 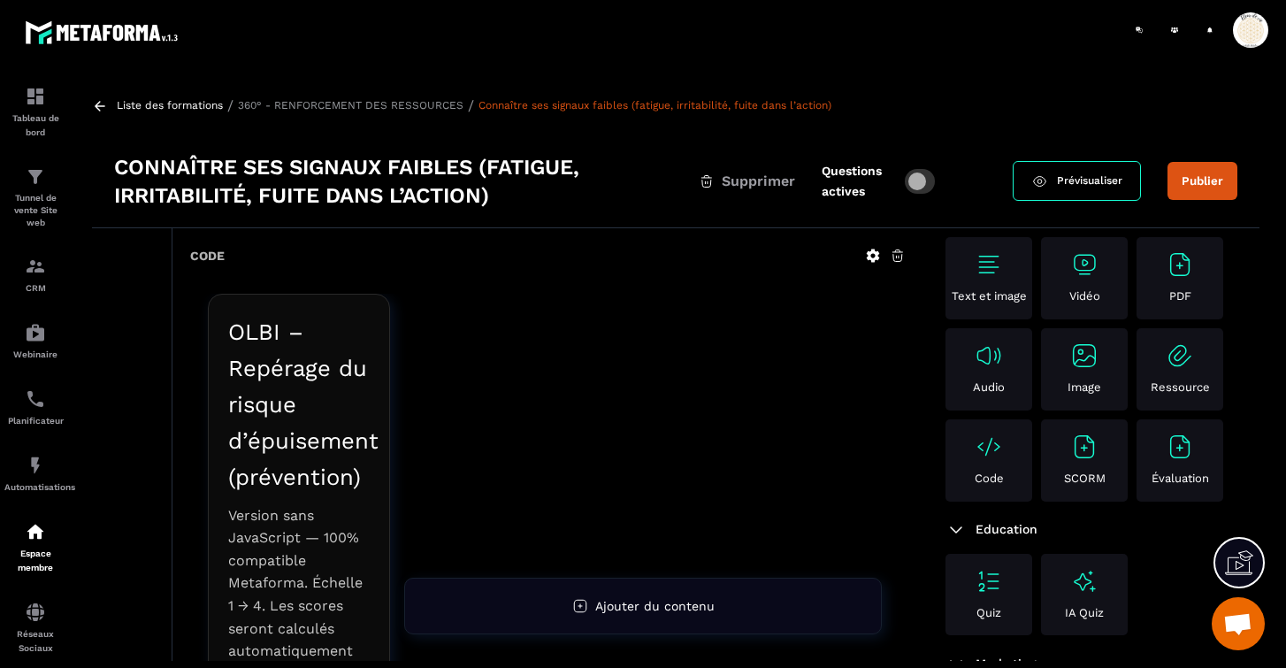 I want to click on p: 360° - RENFORCEMENT DES RESSOURCES, so click(x=350, y=105).